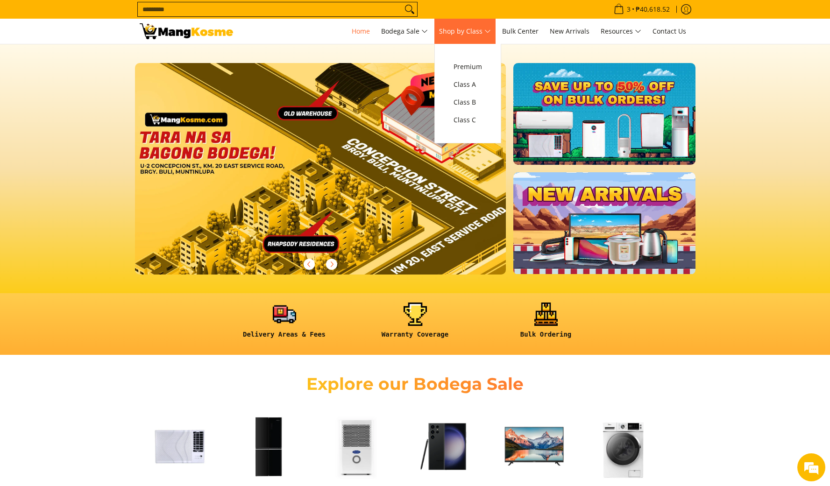 The height and width of the screenshot is (486, 830). Describe the element at coordinates (468, 120) in the screenshot. I see `span: Class C` at that location.